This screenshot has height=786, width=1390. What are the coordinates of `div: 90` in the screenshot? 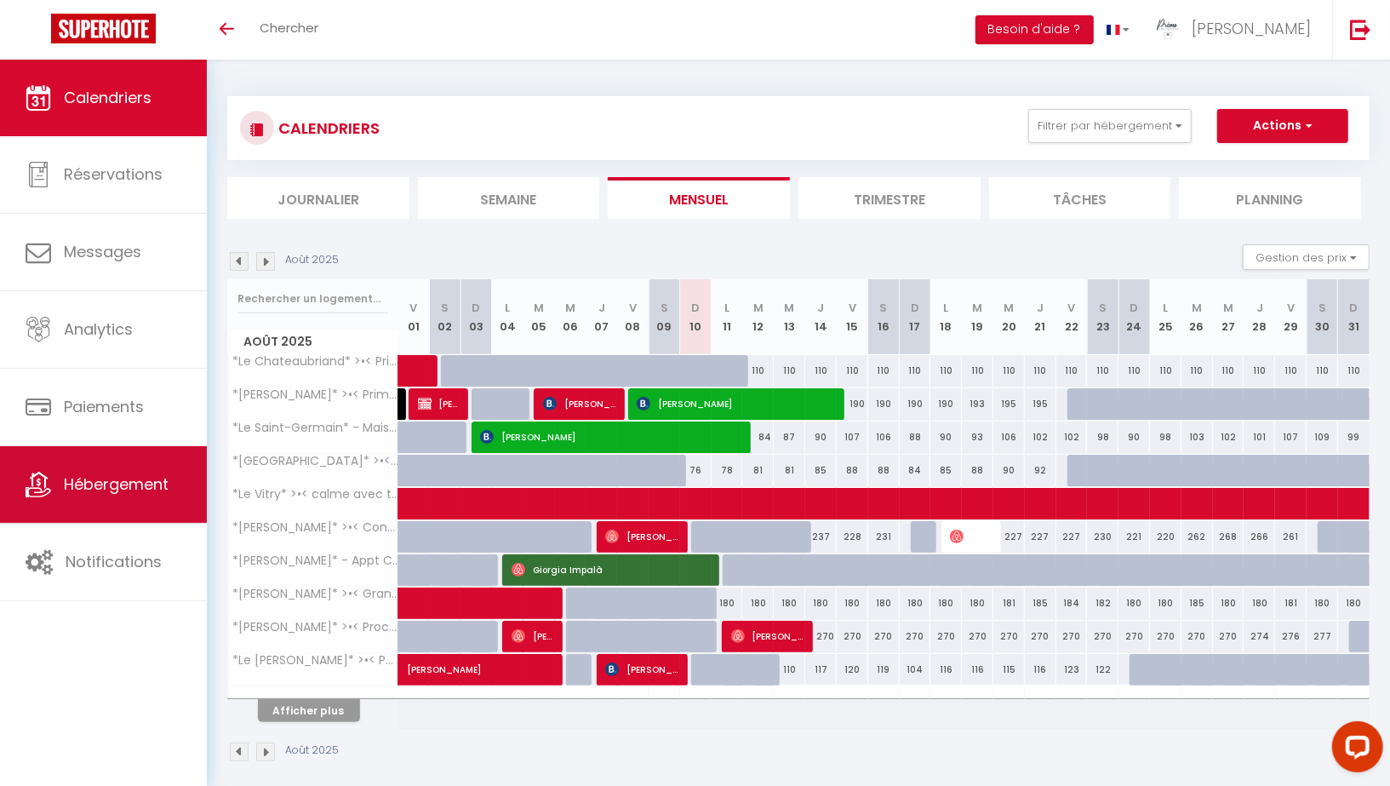 It's located at (946, 437).